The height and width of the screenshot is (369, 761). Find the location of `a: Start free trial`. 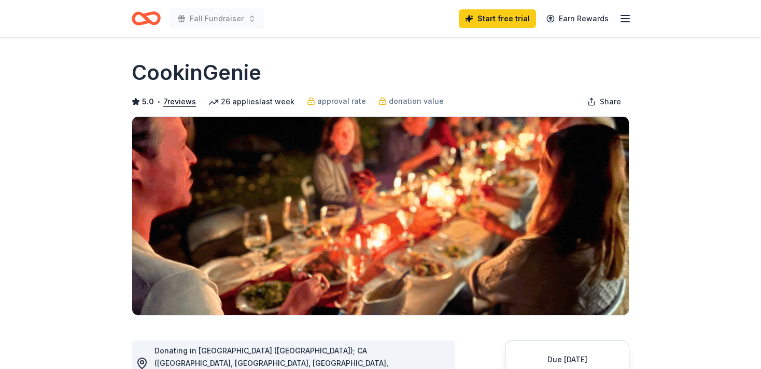

a: Start free trial is located at coordinates (497, 19).